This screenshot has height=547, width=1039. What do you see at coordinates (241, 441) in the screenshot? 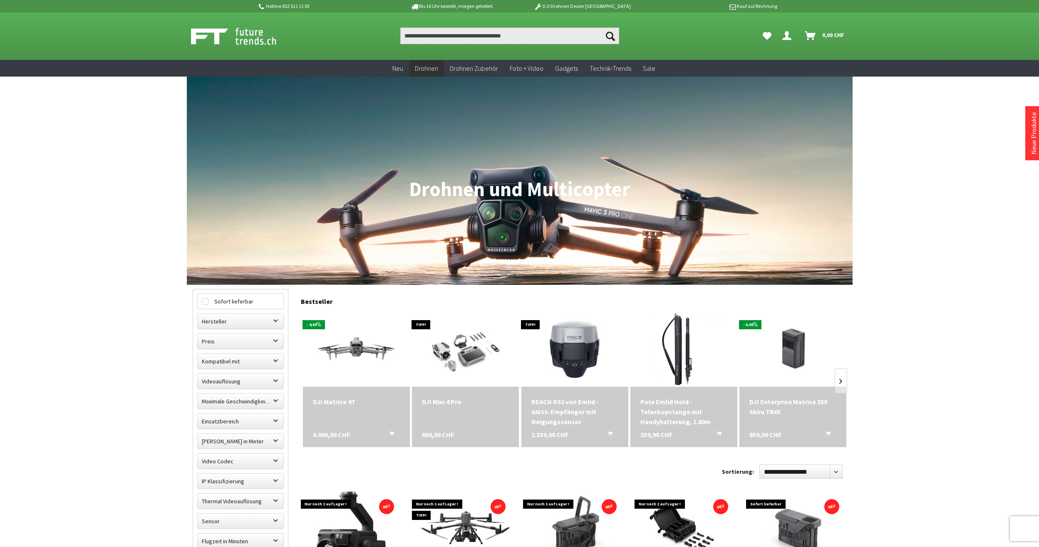
I see `label: Maximale Flughöhe in Meter` at bounding box center [241, 441].